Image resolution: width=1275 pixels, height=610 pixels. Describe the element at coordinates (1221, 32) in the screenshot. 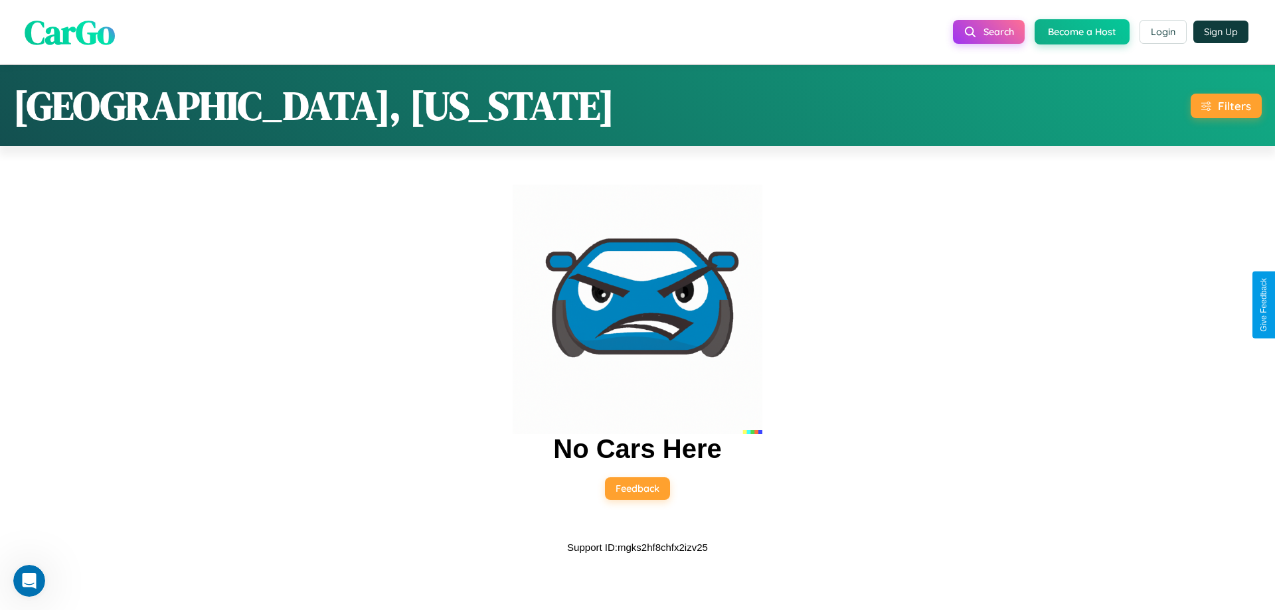

I see `button: Sign Up` at that location.